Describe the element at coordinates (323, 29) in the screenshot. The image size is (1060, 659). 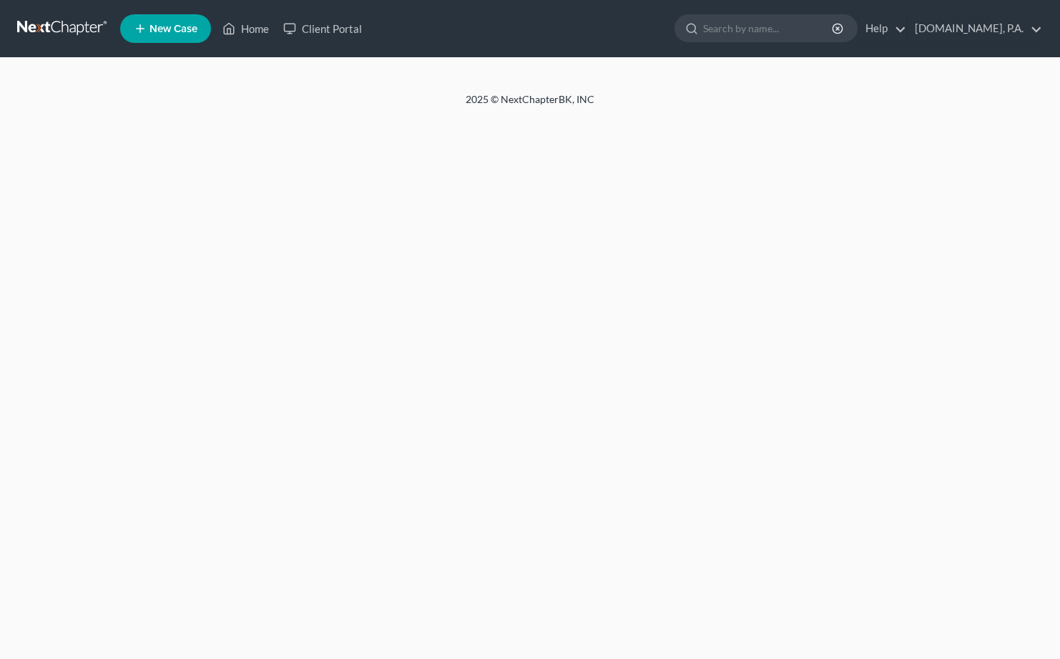
I see `a: Client Portal` at that location.